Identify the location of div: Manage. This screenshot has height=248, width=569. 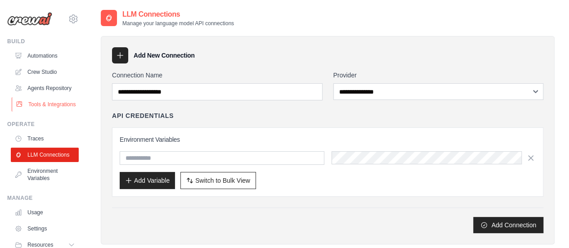
(43, 198).